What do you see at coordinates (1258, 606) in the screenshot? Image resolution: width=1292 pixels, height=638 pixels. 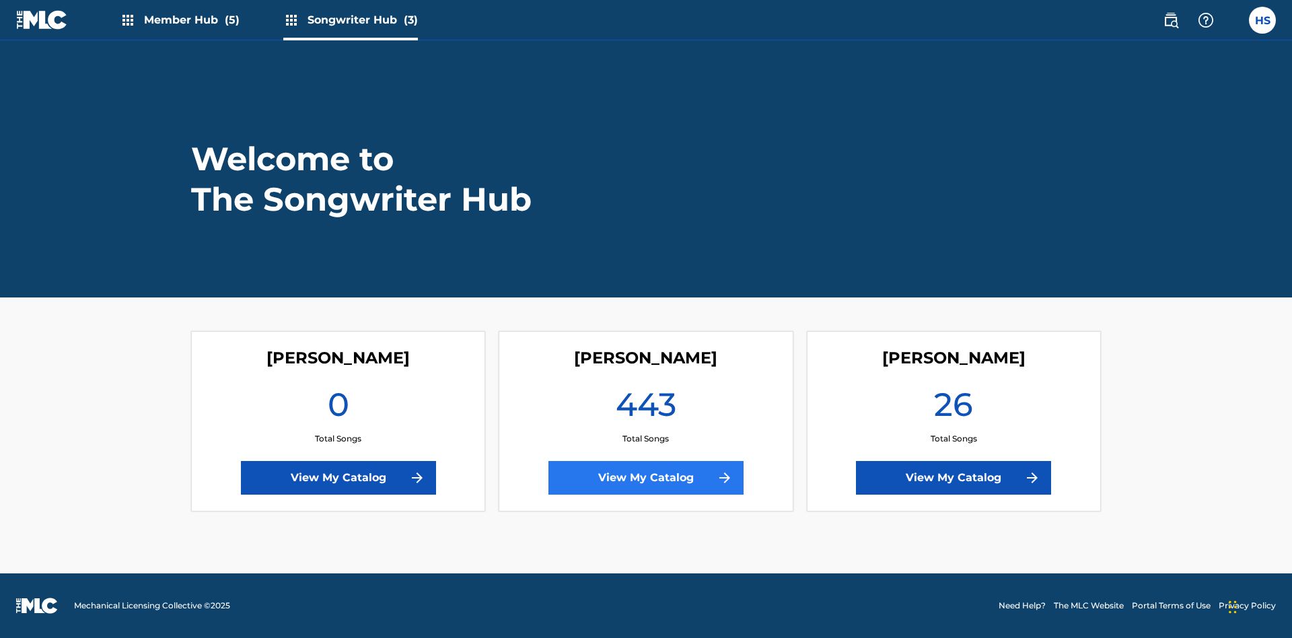 I see `div: Chat Widget` at bounding box center [1258, 606].